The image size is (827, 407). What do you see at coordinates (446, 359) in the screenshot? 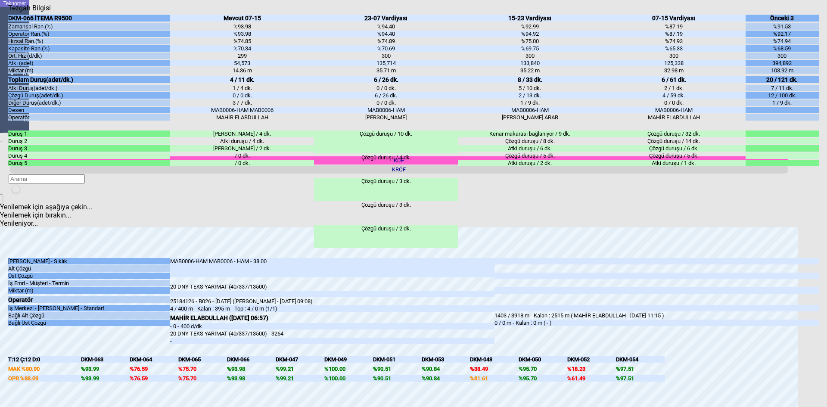
I see `div: DKM-053` at bounding box center [446, 359].